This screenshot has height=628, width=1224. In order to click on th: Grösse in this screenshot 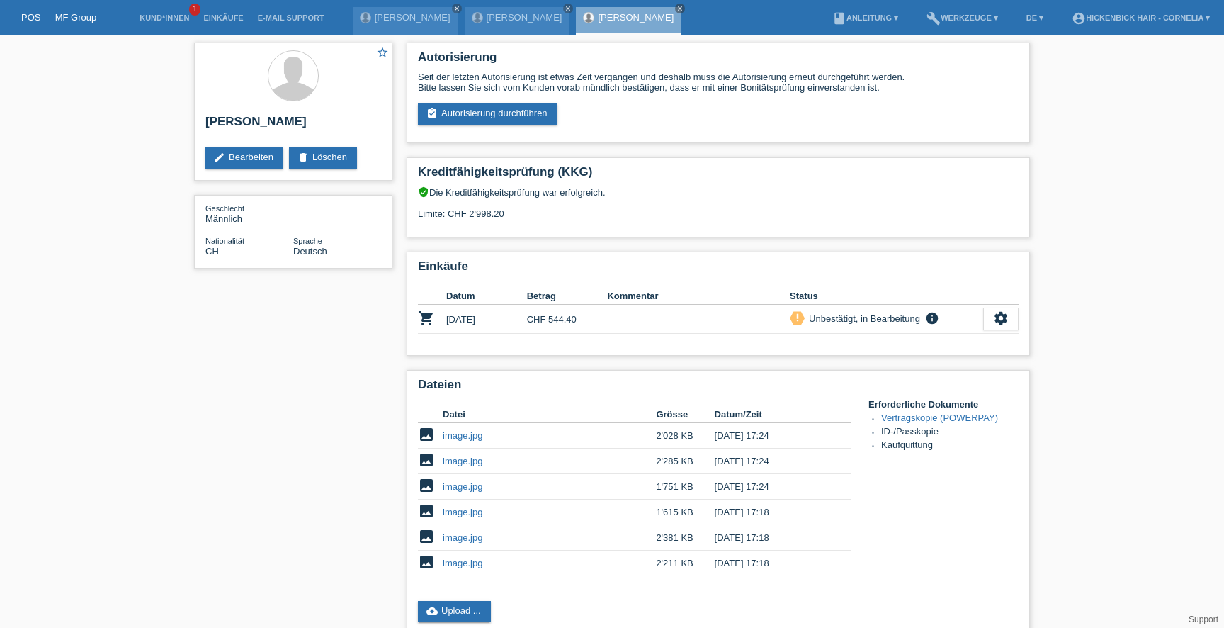, I will do `click(685, 414)`.